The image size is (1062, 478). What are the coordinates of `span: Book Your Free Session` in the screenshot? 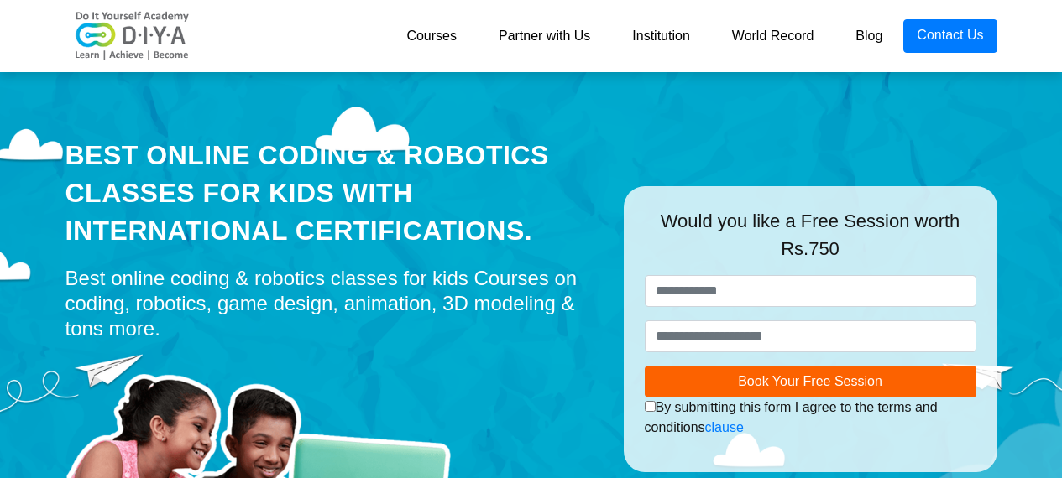 It's located at (810, 381).